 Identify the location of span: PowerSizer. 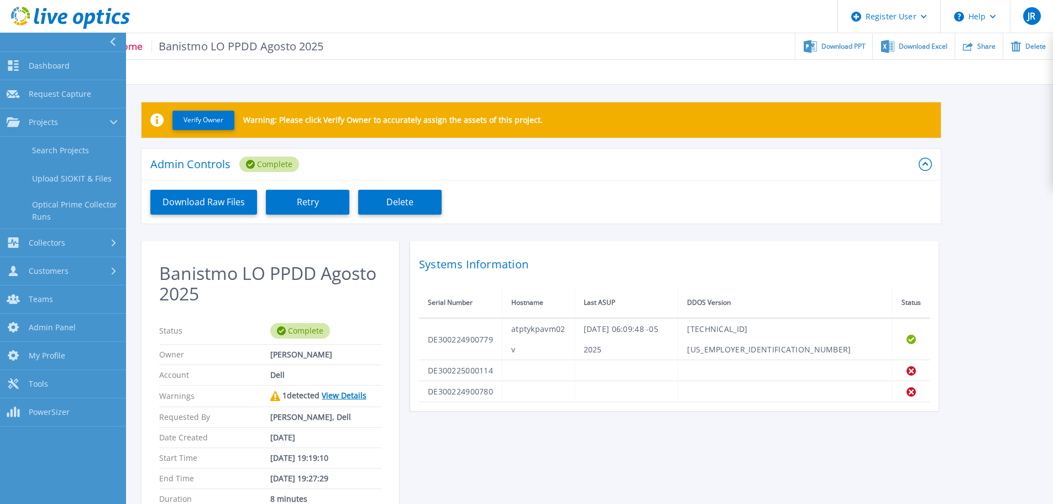
(49, 412).